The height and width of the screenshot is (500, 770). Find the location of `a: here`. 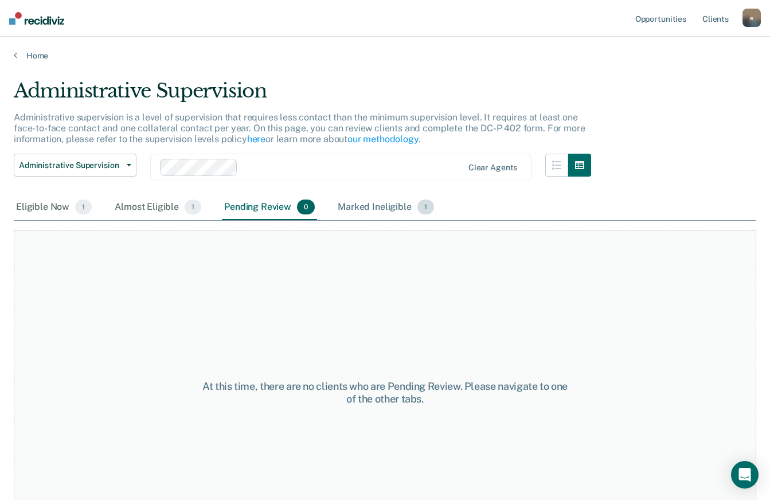

a: here is located at coordinates (256, 139).